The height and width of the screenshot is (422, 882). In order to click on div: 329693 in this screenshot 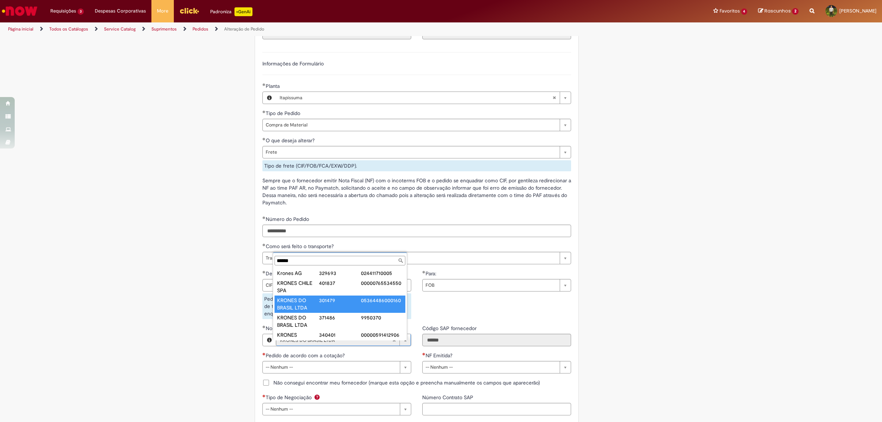, I will do `click(340, 273)`.